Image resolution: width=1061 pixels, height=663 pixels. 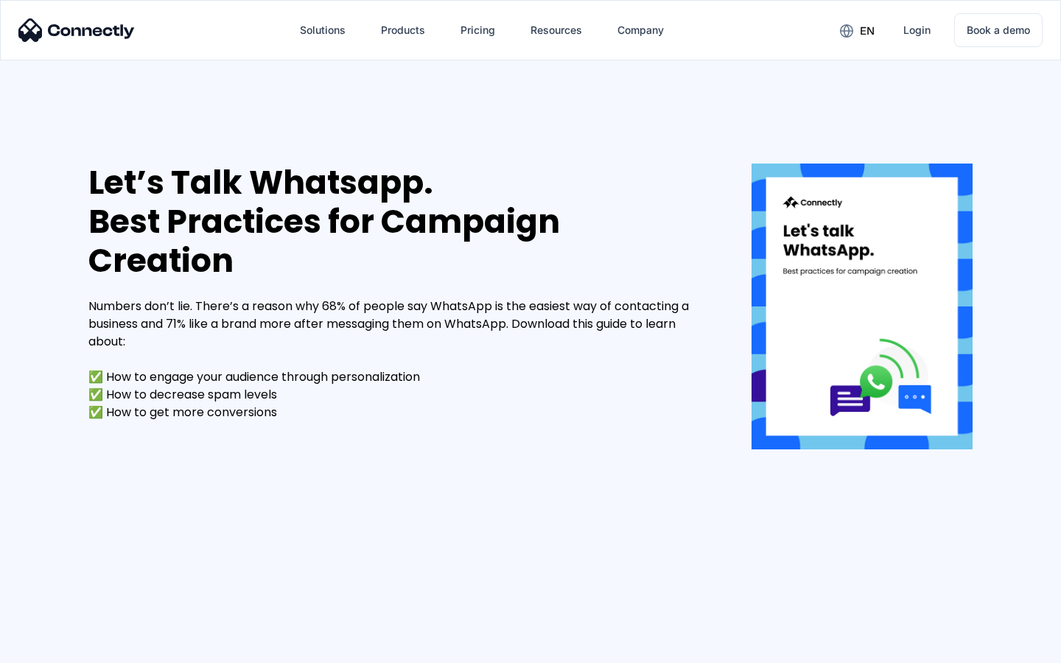 What do you see at coordinates (77, 30) in the screenshot?
I see `img: Connectly Logo` at bounding box center [77, 30].